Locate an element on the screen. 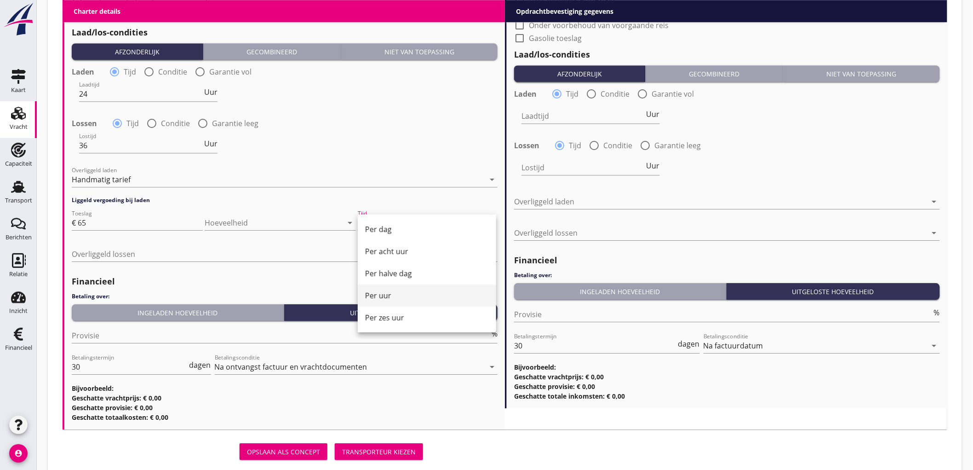  div: Per uur is located at coordinates (427, 295).